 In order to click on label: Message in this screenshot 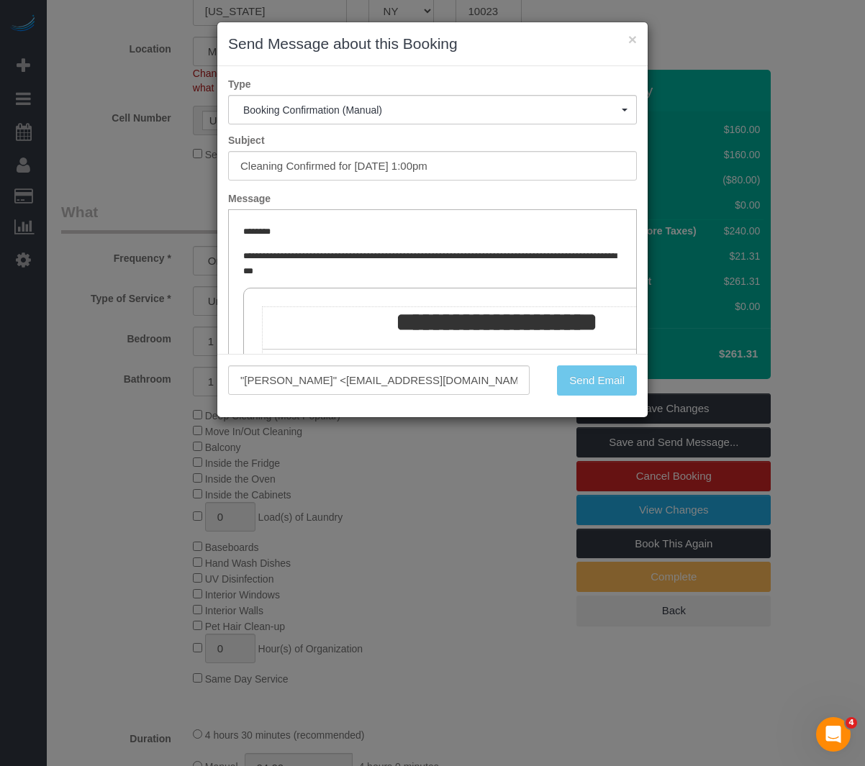, I will do `click(432, 199)`.